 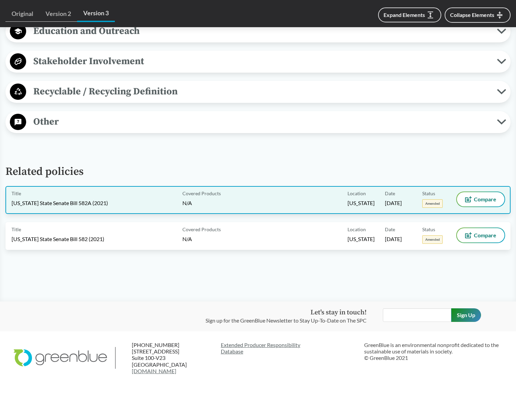 I want to click on button: Other, so click(x=258, y=122).